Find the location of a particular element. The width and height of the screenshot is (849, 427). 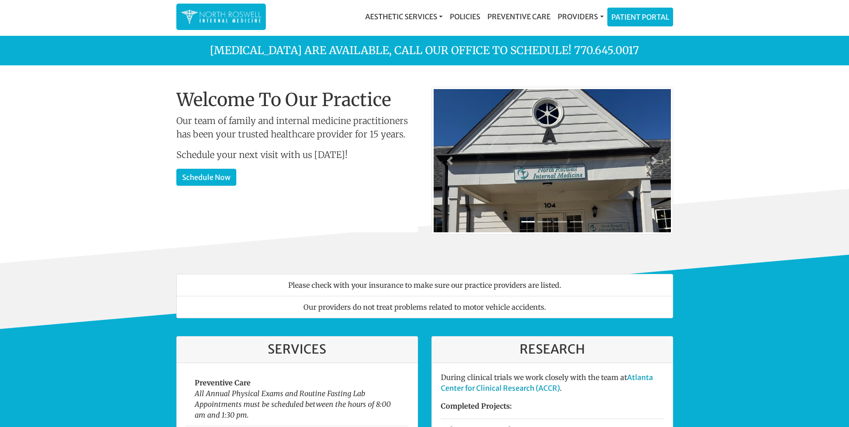

li: Please check with your insurance to make sure our practice providers are listed. is located at coordinates (425, 285).